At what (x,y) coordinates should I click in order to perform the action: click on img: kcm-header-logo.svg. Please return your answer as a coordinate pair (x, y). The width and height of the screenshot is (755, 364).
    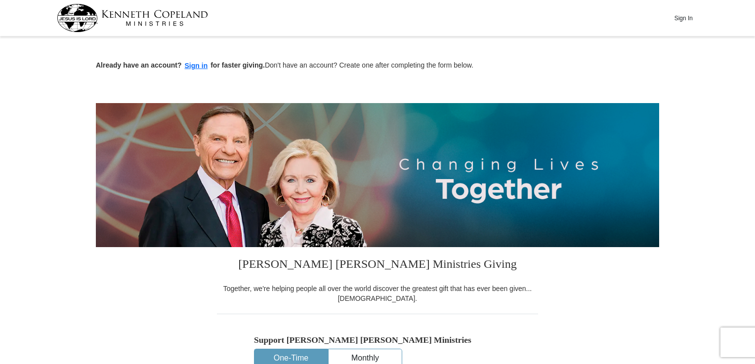
    Looking at the image, I should click on (132, 18).